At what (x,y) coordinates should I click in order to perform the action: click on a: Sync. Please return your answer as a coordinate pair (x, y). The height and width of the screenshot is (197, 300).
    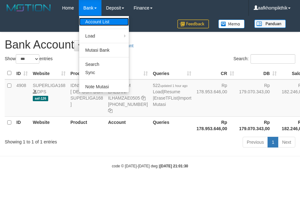
    Looking at the image, I should click on (104, 73).